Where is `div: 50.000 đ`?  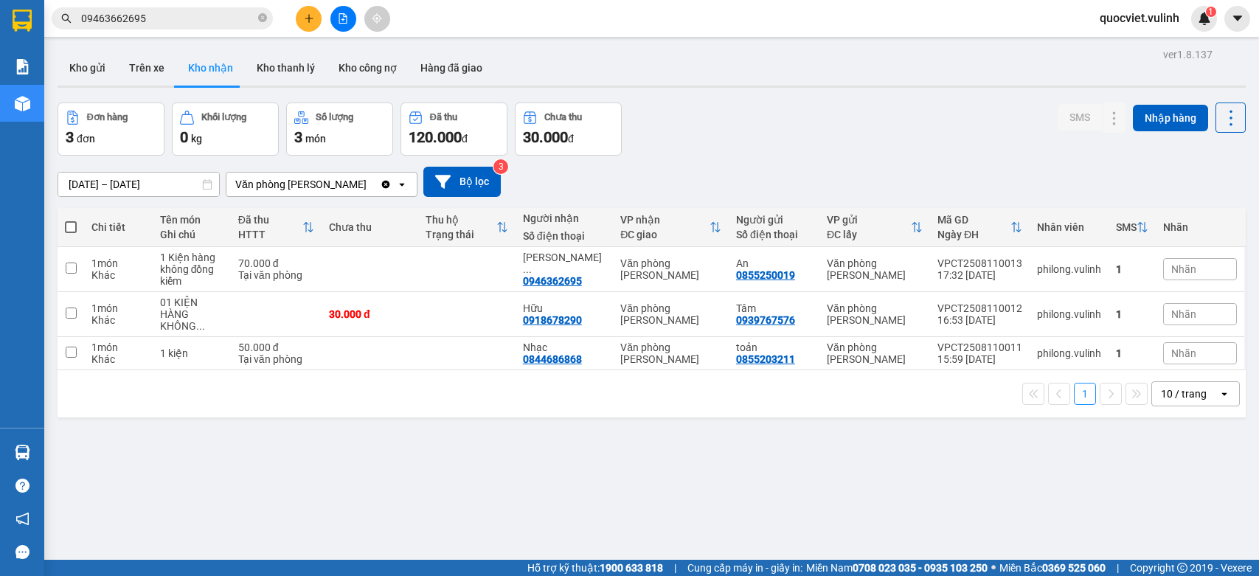
div: 50.000 đ is located at coordinates (276, 347).